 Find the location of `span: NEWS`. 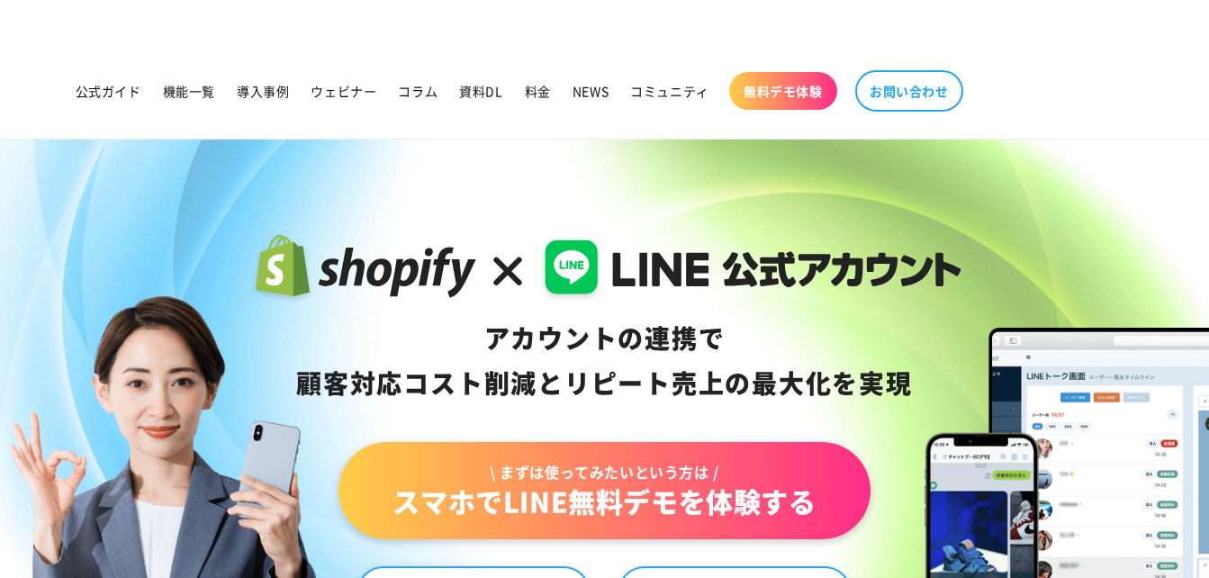

span: NEWS is located at coordinates (591, 91).